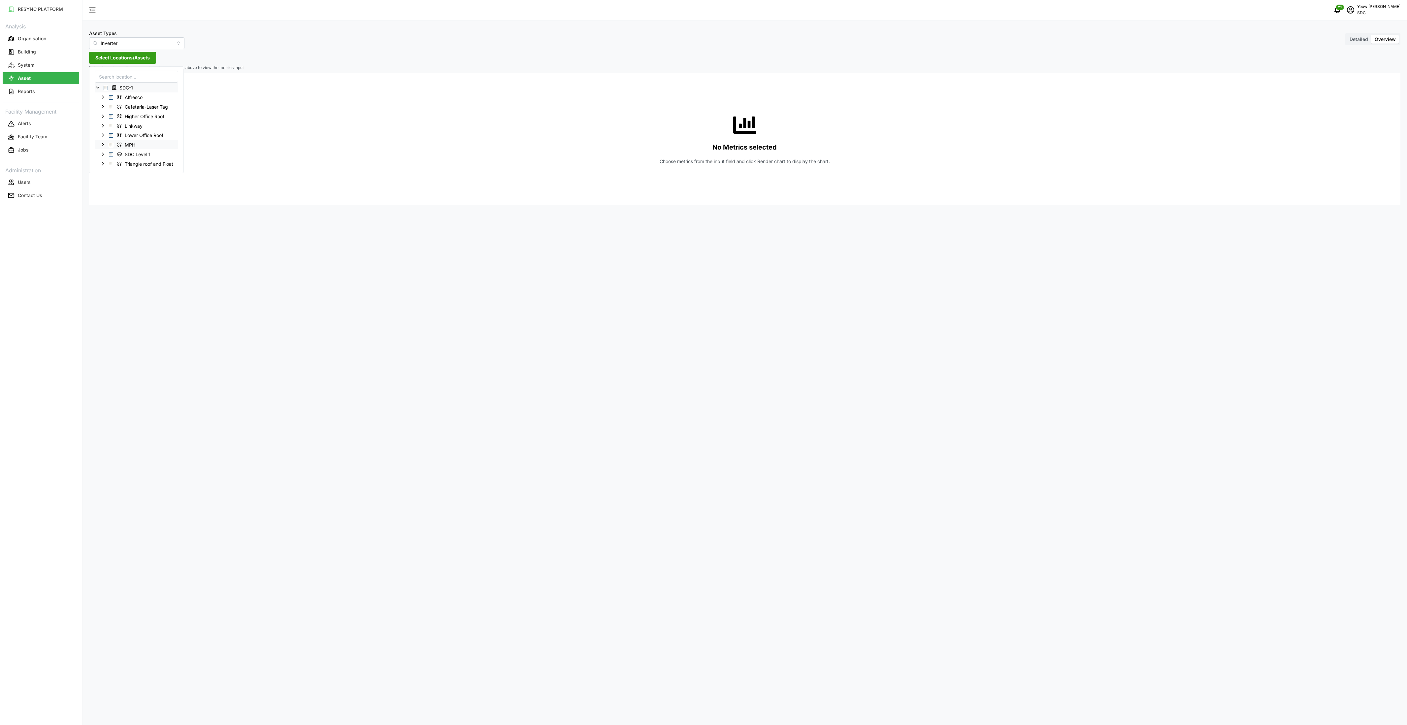  Describe the element at coordinates (41, 150) in the screenshot. I see `a: Jobs` at that location.